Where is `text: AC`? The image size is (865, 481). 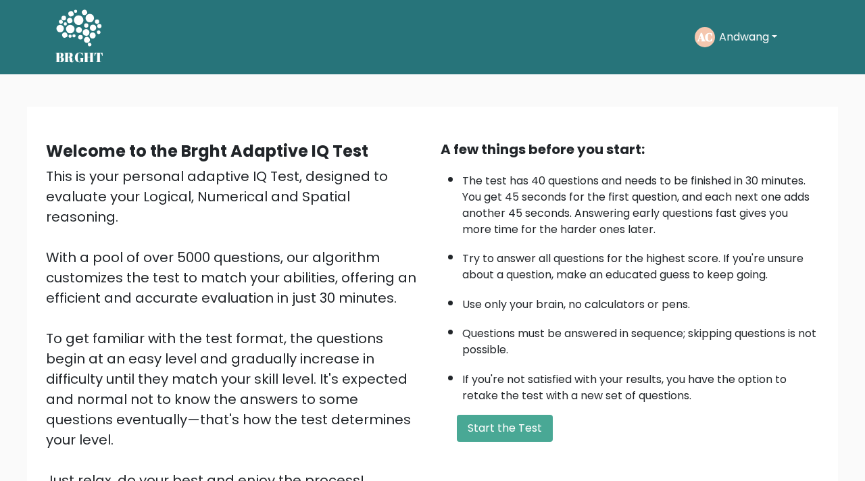
text: AC is located at coordinates (705, 37).